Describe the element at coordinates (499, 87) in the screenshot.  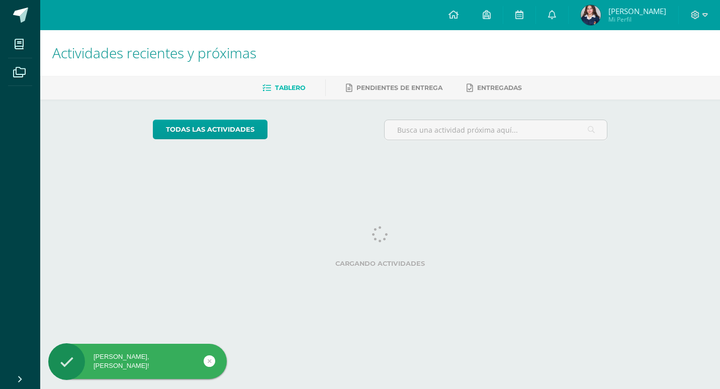
I see `span: Entregadas` at that location.